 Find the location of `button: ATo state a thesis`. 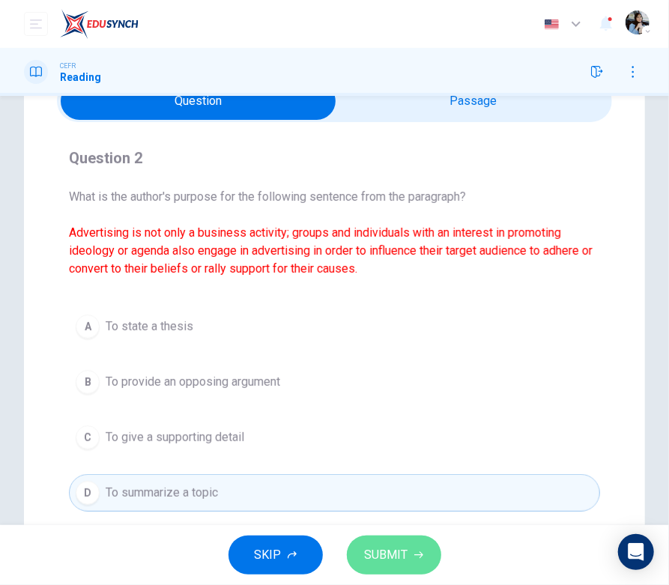

button: ATo state a thesis is located at coordinates (334, 326).